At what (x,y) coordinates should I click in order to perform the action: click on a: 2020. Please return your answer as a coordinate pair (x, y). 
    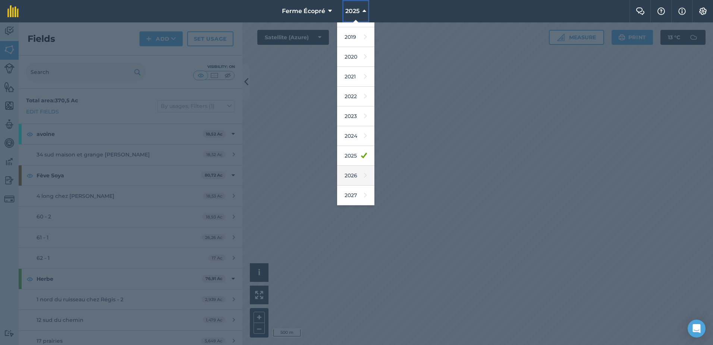
    Looking at the image, I should click on (356, 57).